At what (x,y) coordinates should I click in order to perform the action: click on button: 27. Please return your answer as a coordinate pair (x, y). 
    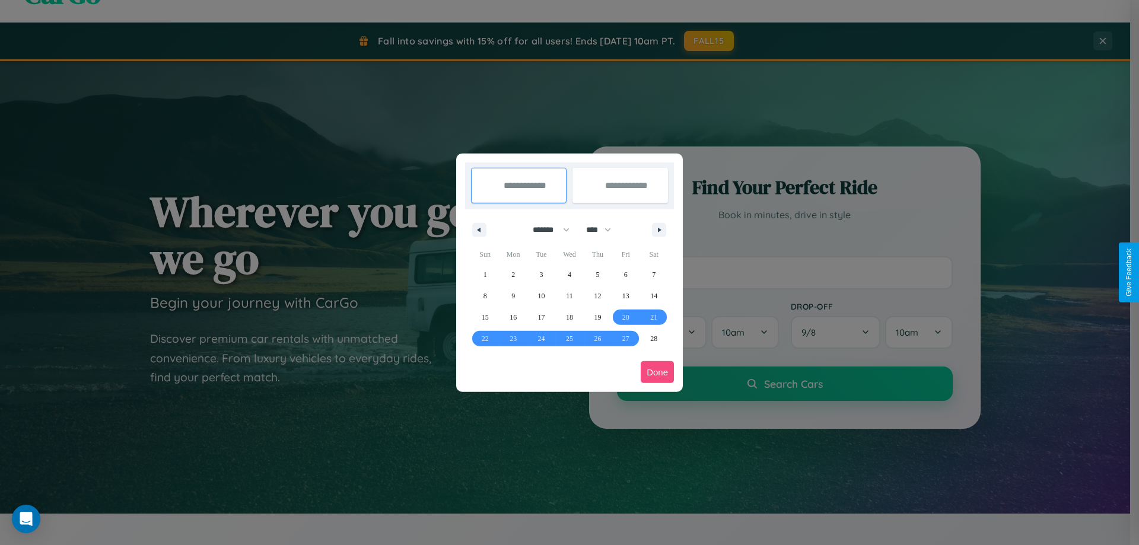
    Looking at the image, I should click on (625, 339).